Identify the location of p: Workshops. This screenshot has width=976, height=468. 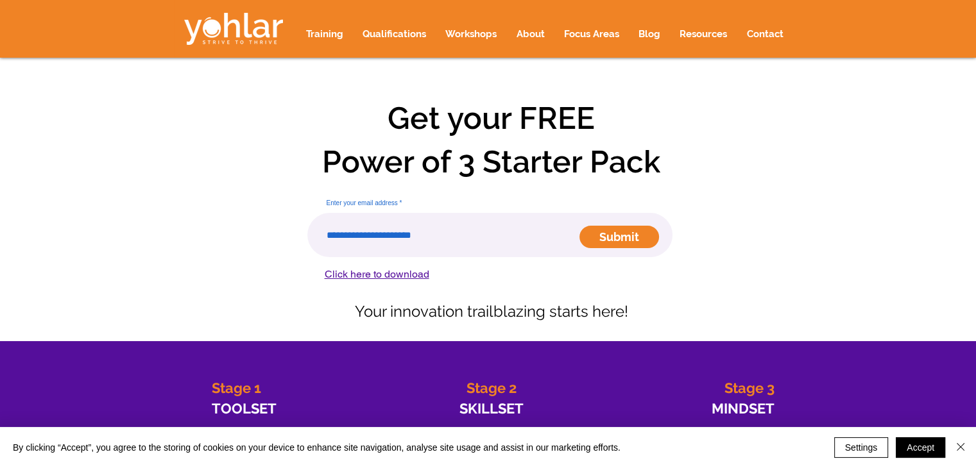
(471, 34).